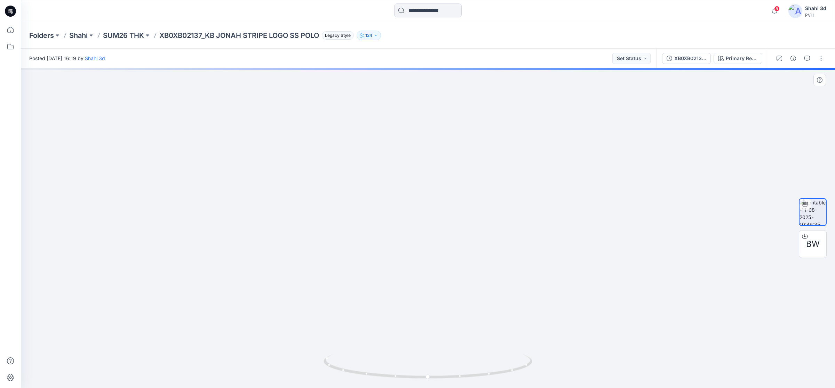 This screenshot has width=835, height=388. I want to click on button: XB0XB02137_KB JONAH STRIPE LOGO SS POLO, so click(686, 58).